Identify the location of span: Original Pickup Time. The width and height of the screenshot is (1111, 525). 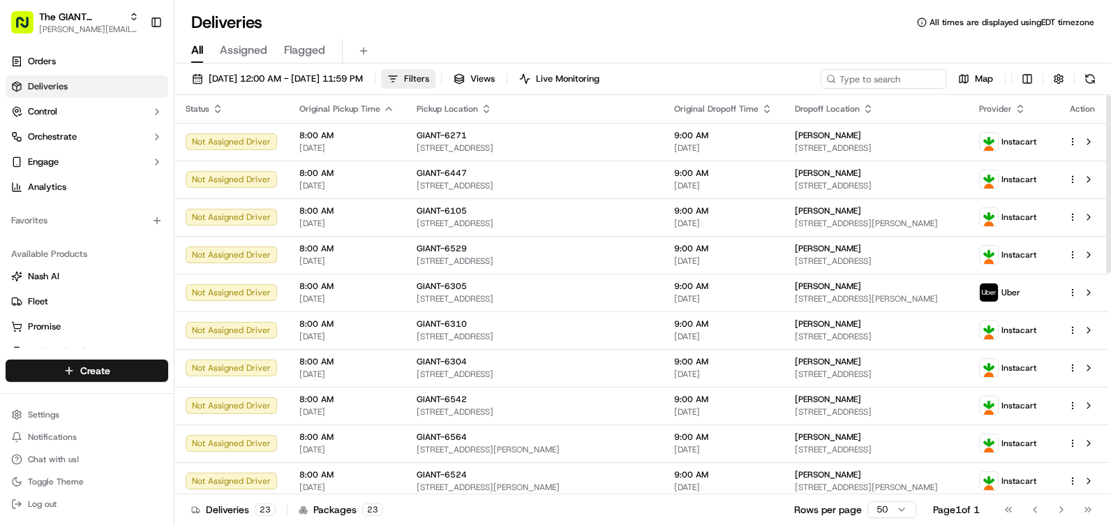
(340, 109).